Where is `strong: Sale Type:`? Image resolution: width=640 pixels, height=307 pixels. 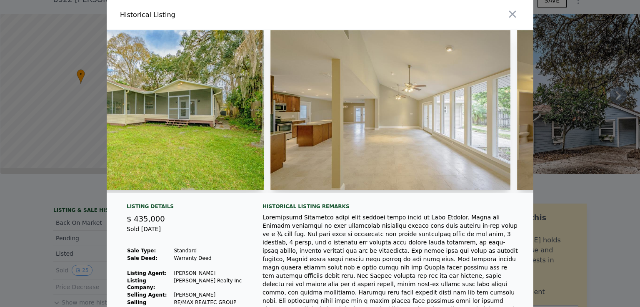
strong: Sale Type: is located at coordinates (141, 250).